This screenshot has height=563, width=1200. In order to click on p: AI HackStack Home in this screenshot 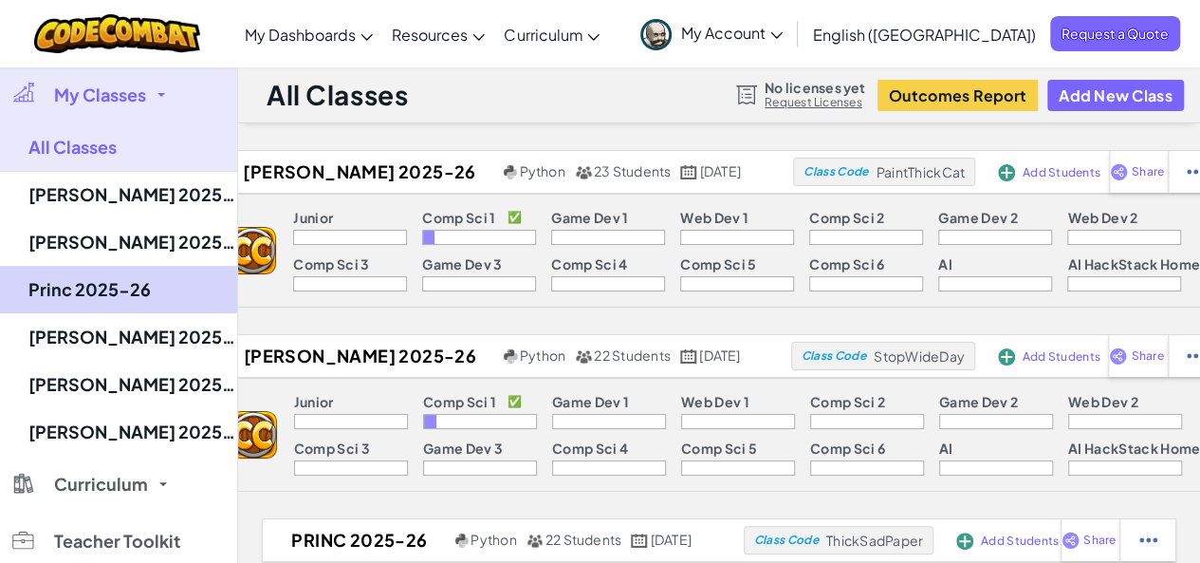, I will do `click(1134, 264)`.